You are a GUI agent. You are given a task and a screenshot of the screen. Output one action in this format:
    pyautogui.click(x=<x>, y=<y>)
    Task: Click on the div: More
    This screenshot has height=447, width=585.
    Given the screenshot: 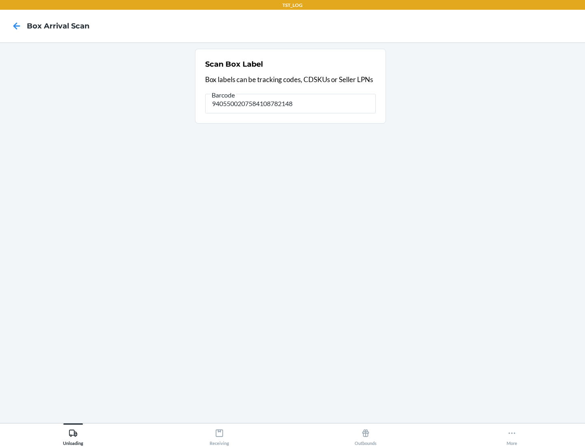 What is the action you would take?
    pyautogui.click(x=512, y=435)
    